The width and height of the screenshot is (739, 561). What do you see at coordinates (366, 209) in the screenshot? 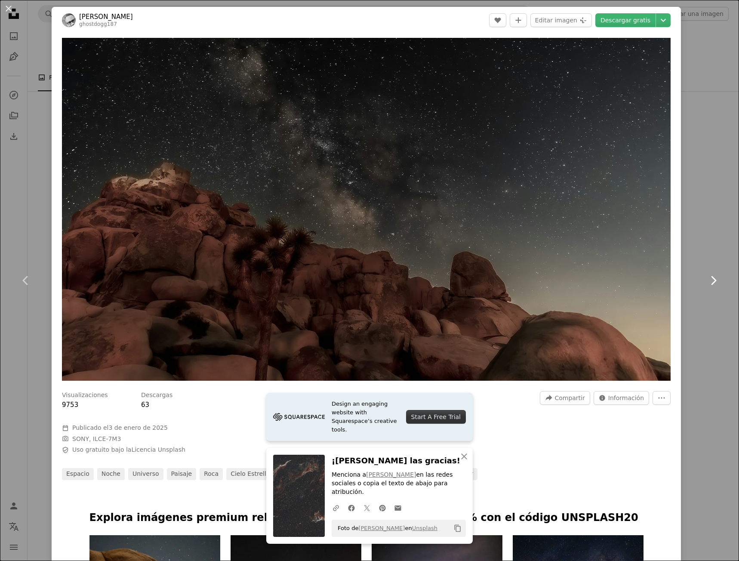
I see `button: Ampliar en esta imagen` at bounding box center [366, 209].